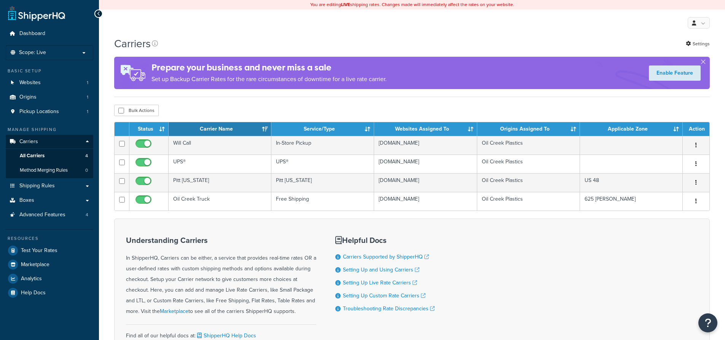 This screenshot has height=340, width=725. What do you see at coordinates (49, 156) in the screenshot?
I see `li: All Carriers` at bounding box center [49, 156].